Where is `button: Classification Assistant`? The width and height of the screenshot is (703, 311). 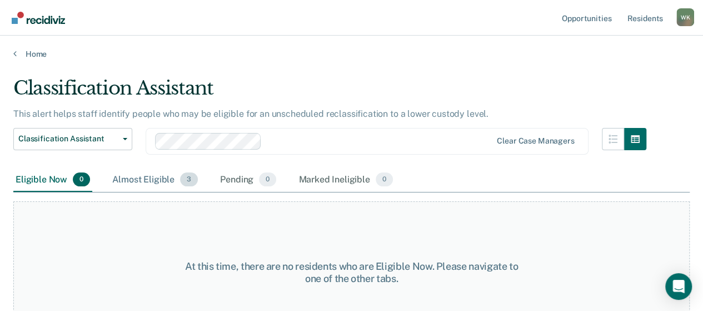
button: Classification Assistant is located at coordinates (73, 139).